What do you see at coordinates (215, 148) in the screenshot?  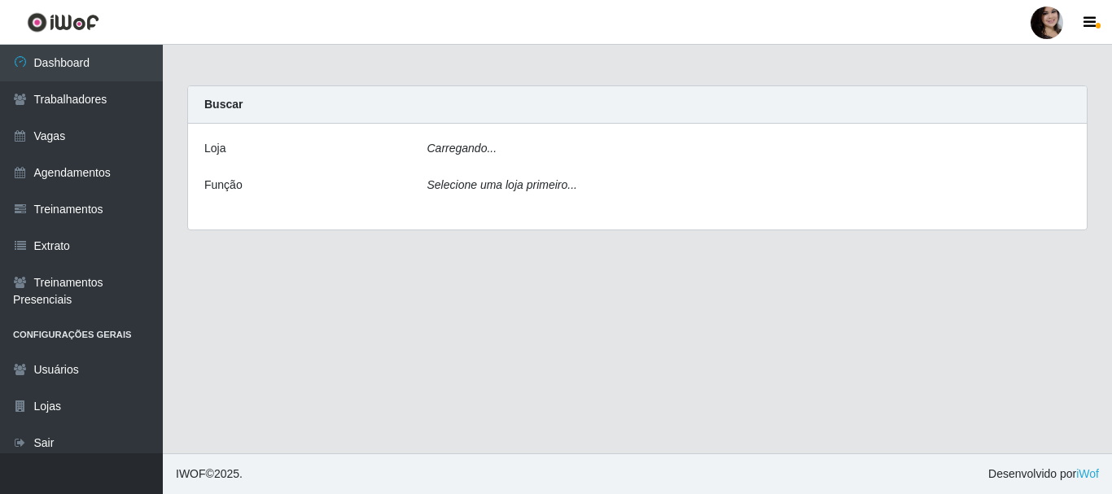 I see `label: Loja` at bounding box center [215, 148].